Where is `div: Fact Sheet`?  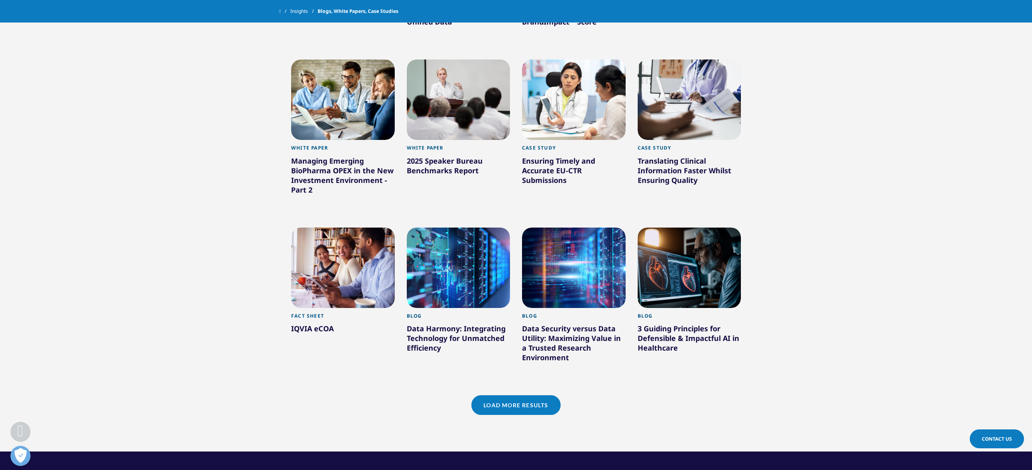
div: Fact Sheet is located at coordinates (343, 318).